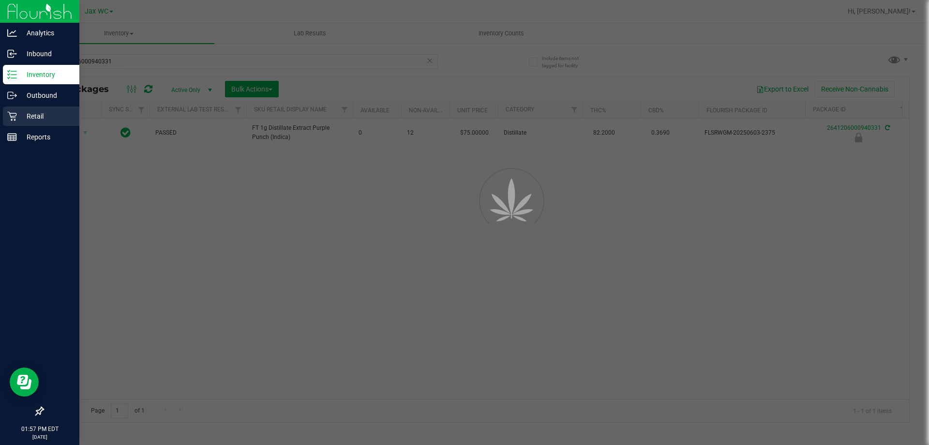 The width and height of the screenshot is (929, 445). What do you see at coordinates (46, 95) in the screenshot?
I see `p: Outbound` at bounding box center [46, 95].